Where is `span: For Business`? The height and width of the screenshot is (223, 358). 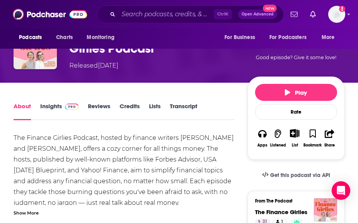
span: For Business is located at coordinates (240, 38).